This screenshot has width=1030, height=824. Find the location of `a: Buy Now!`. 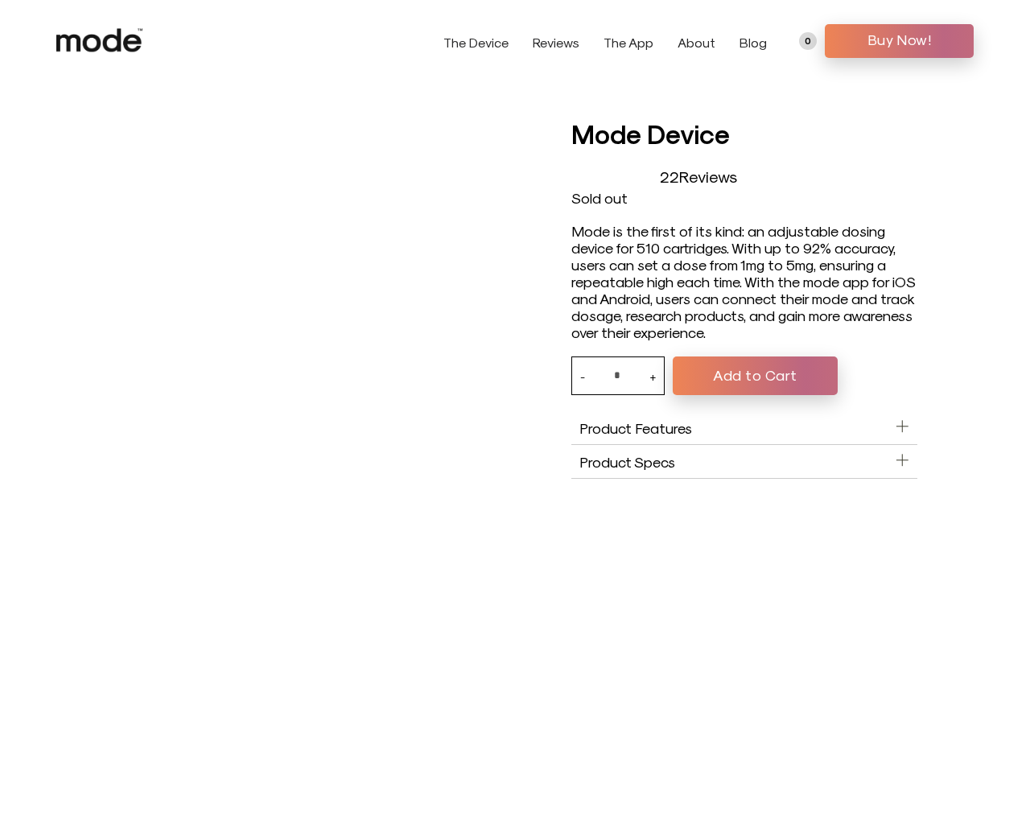

a: Buy Now! is located at coordinates (899, 41).